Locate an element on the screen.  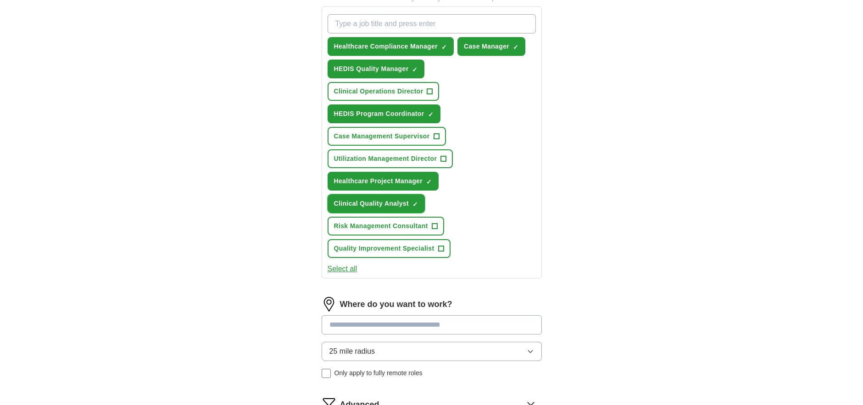
button: Select all is located at coordinates (342, 269).